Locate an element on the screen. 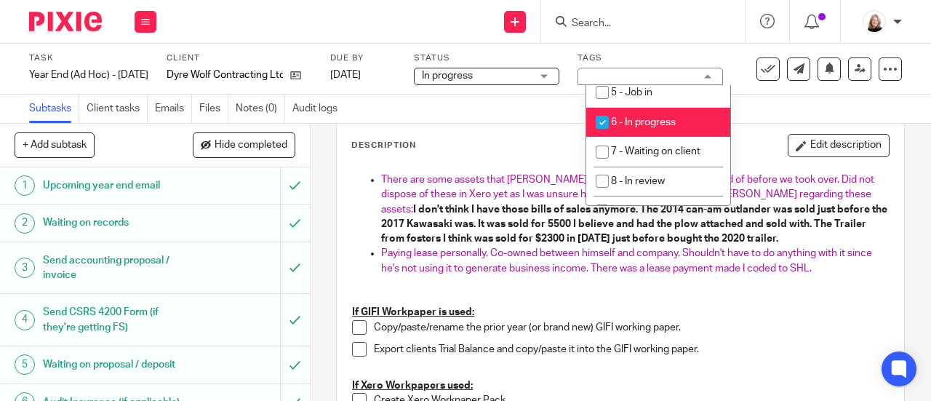  div: 1 is located at coordinates (25, 186).